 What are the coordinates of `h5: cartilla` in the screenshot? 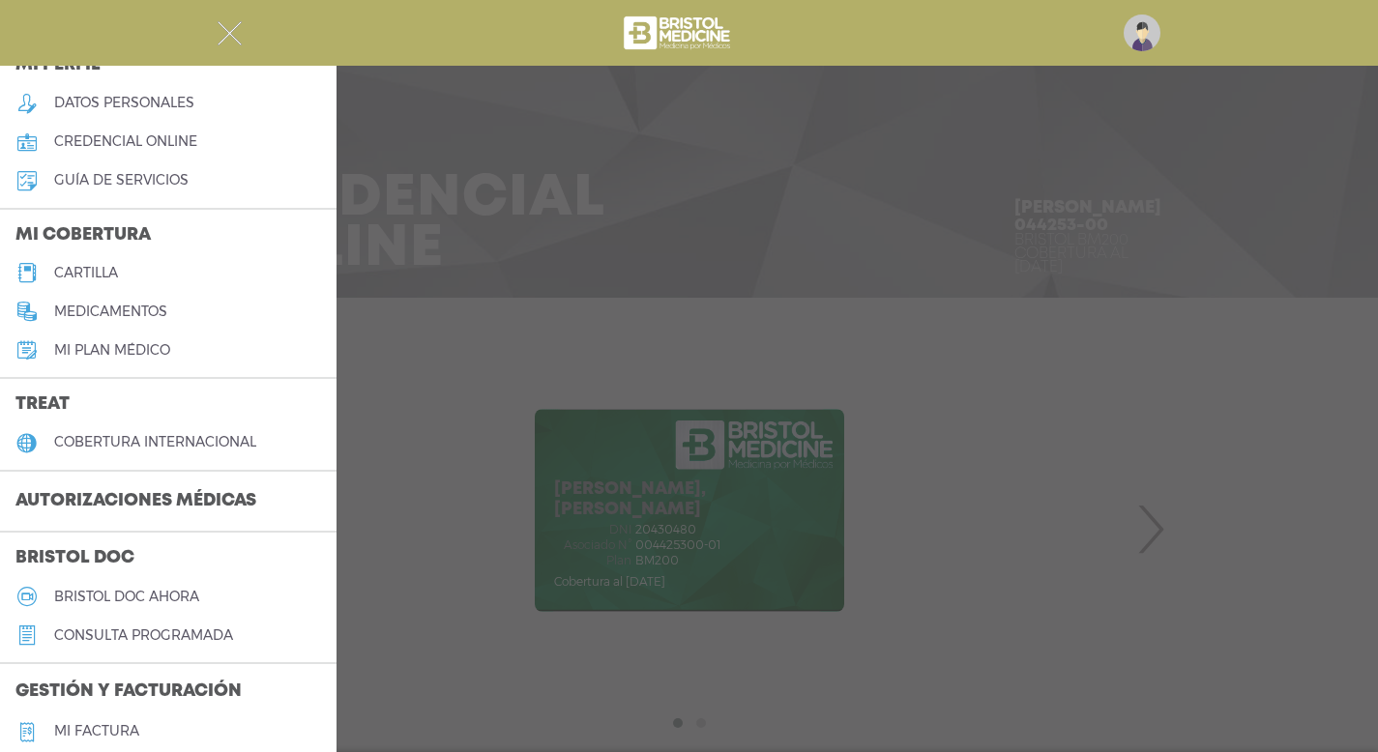 It's located at (86, 273).